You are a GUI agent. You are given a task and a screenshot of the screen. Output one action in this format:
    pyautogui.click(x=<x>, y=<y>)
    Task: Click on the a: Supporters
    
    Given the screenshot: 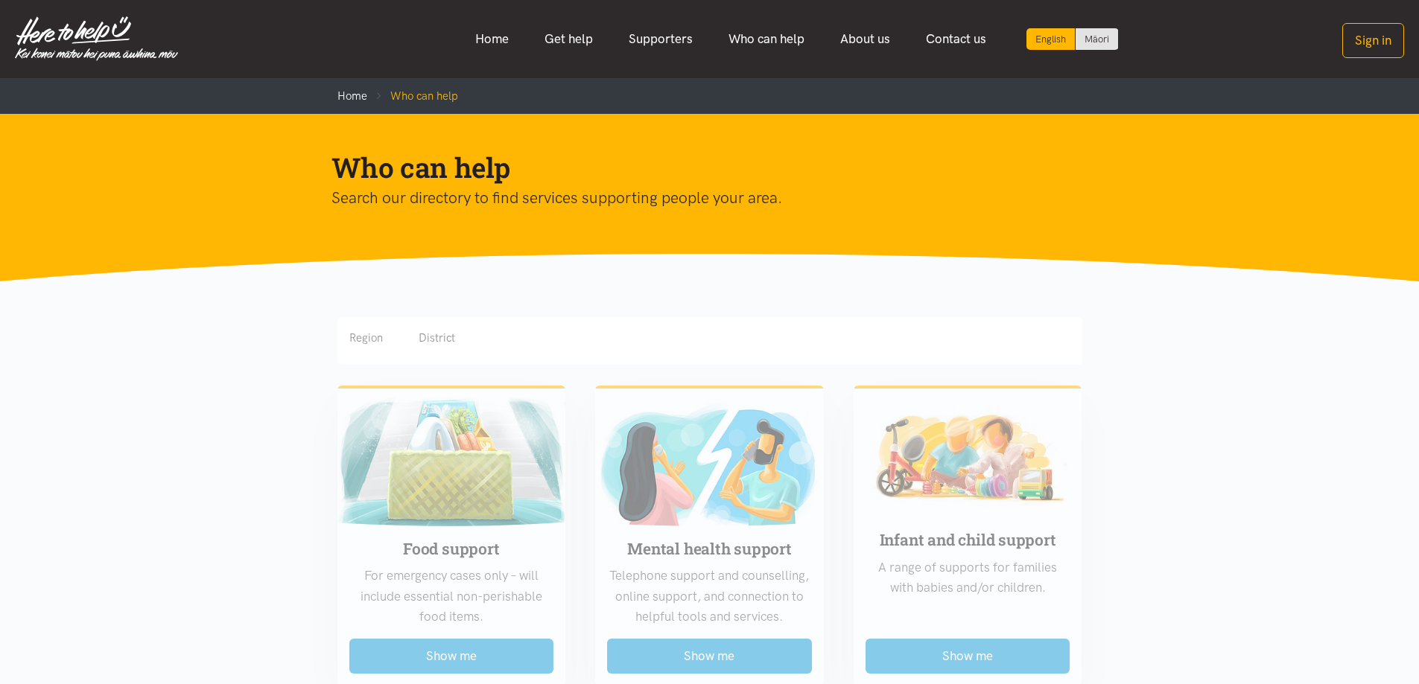 What is the action you would take?
    pyautogui.click(x=660, y=39)
    